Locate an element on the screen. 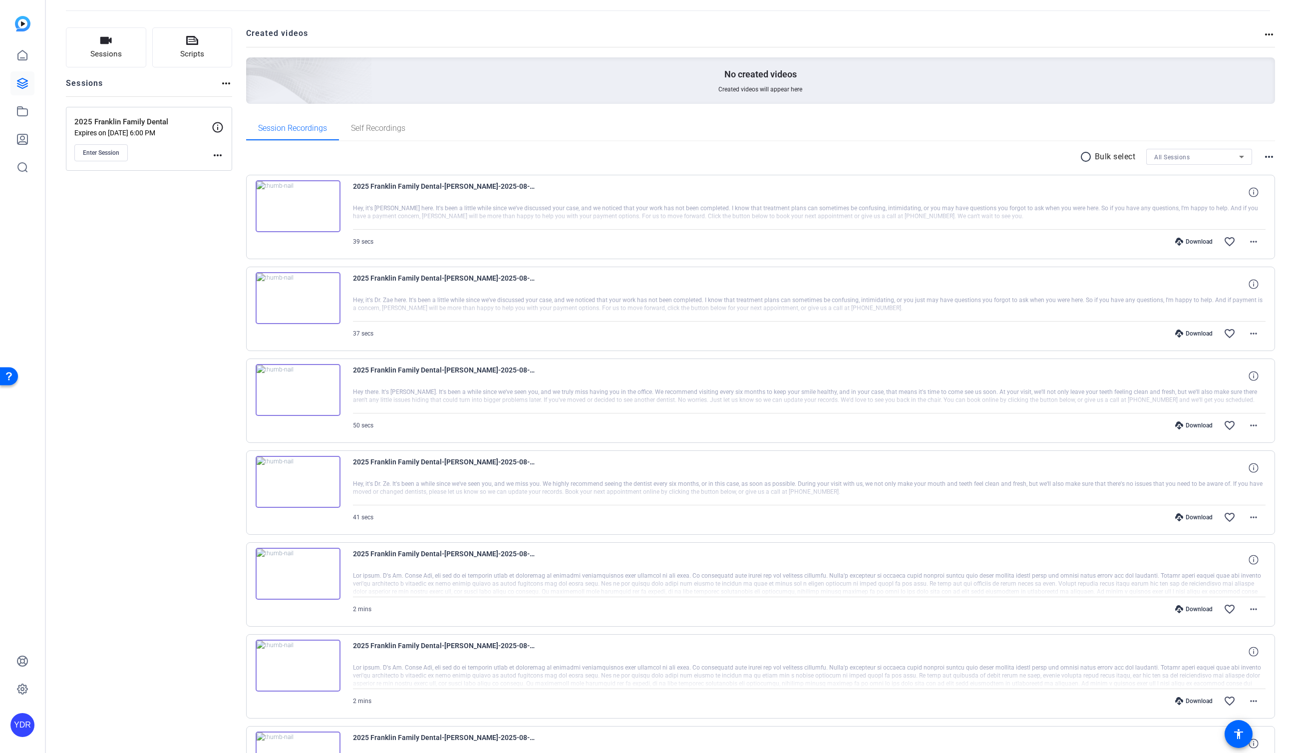 The height and width of the screenshot is (753, 1290). span: All Sessions is located at coordinates (1172, 157).